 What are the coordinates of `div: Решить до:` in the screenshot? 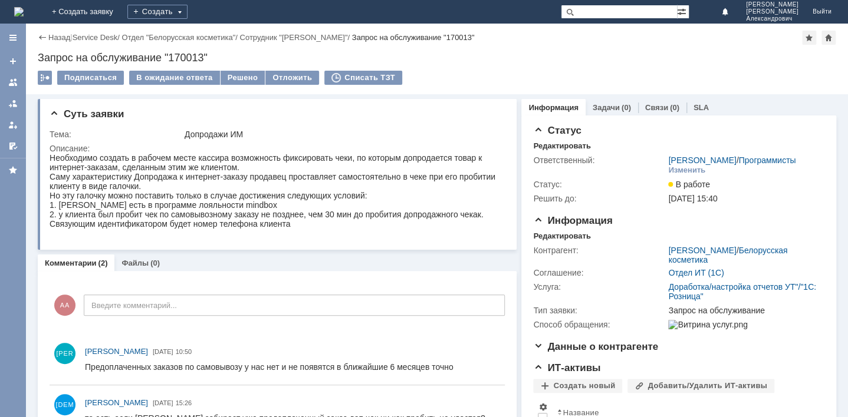 It's located at (599, 199).